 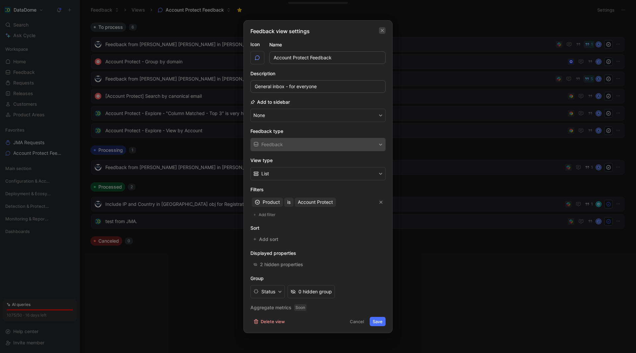 I want to click on h2: Feedback type, so click(x=318, y=131).